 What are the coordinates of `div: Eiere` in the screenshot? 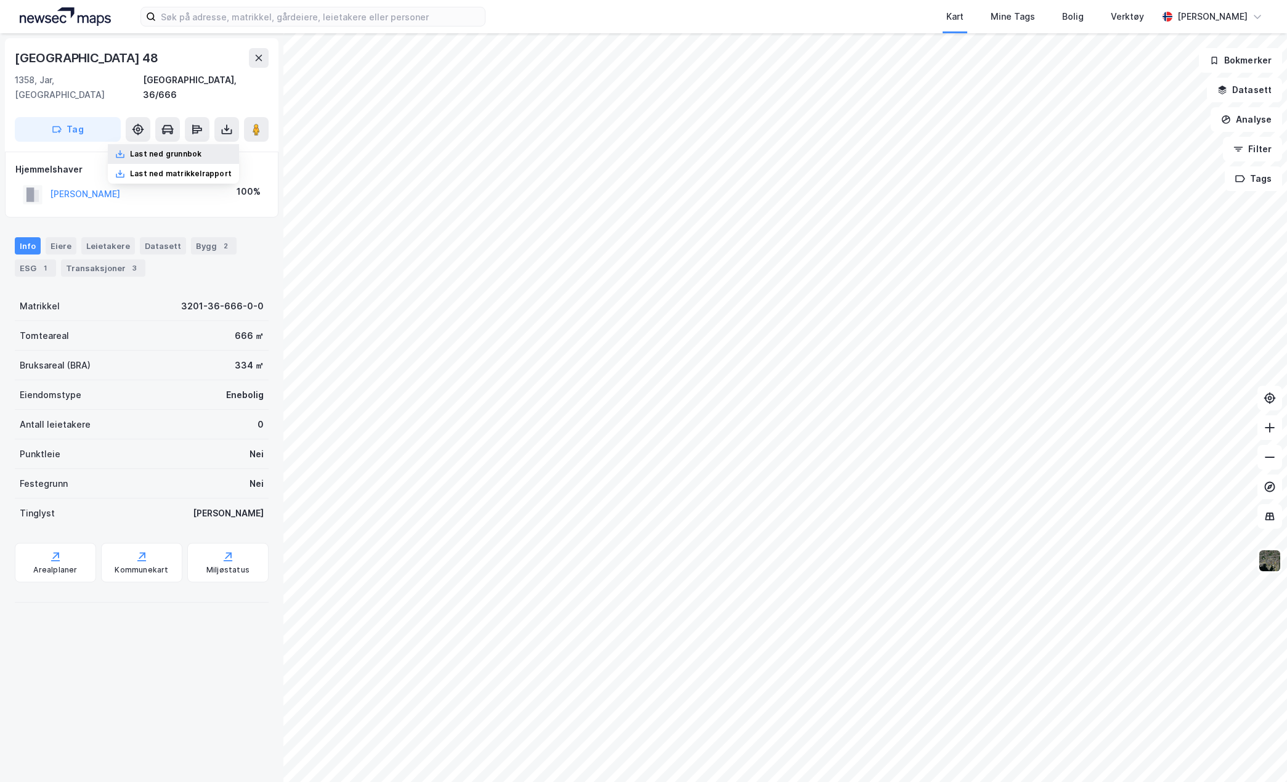 It's located at (61, 246).